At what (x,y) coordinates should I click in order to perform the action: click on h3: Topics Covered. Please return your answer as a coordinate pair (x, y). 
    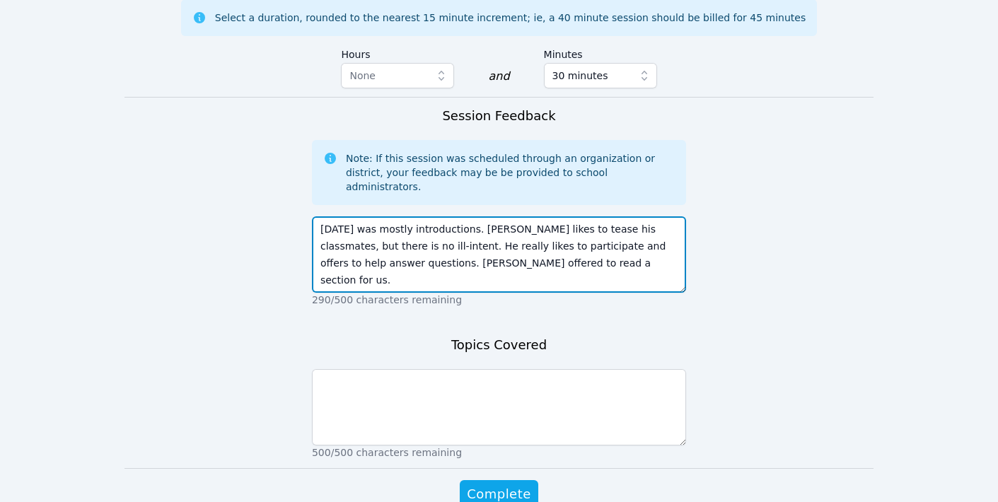
    Looking at the image, I should click on (499, 345).